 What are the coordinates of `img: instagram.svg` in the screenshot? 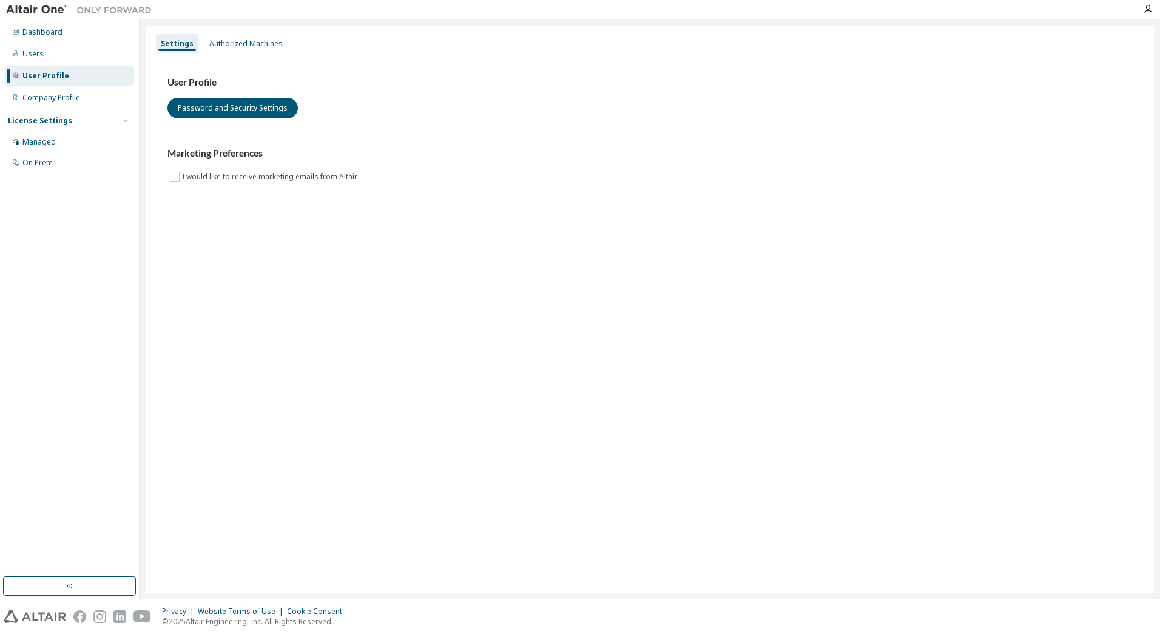 It's located at (100, 616).